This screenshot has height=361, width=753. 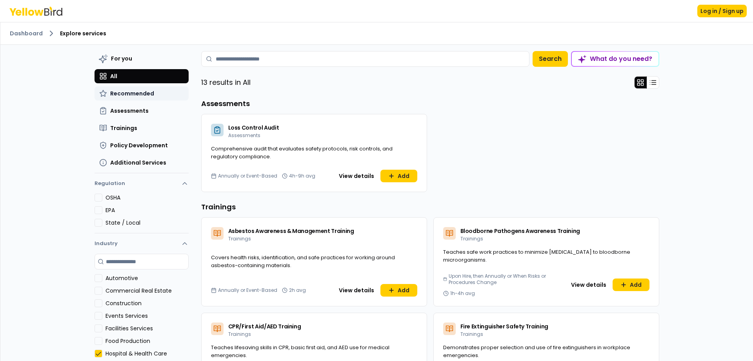 What do you see at coordinates (147, 197) in the screenshot?
I see `label: OSHA` at bounding box center [147, 197].